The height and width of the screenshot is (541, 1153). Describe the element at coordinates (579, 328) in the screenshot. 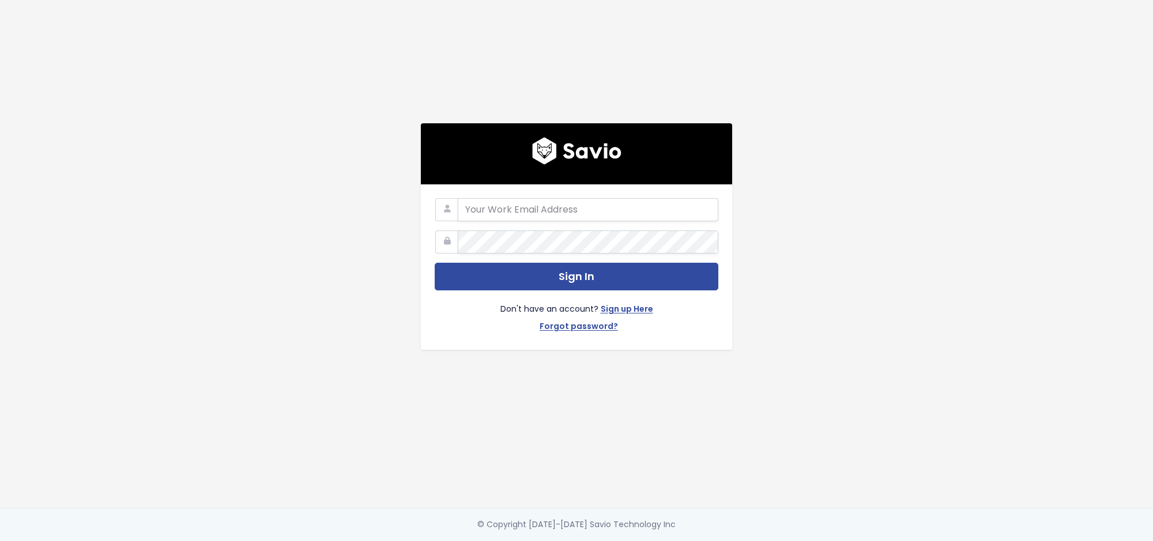

I see `a: Forgot password?` at that location.